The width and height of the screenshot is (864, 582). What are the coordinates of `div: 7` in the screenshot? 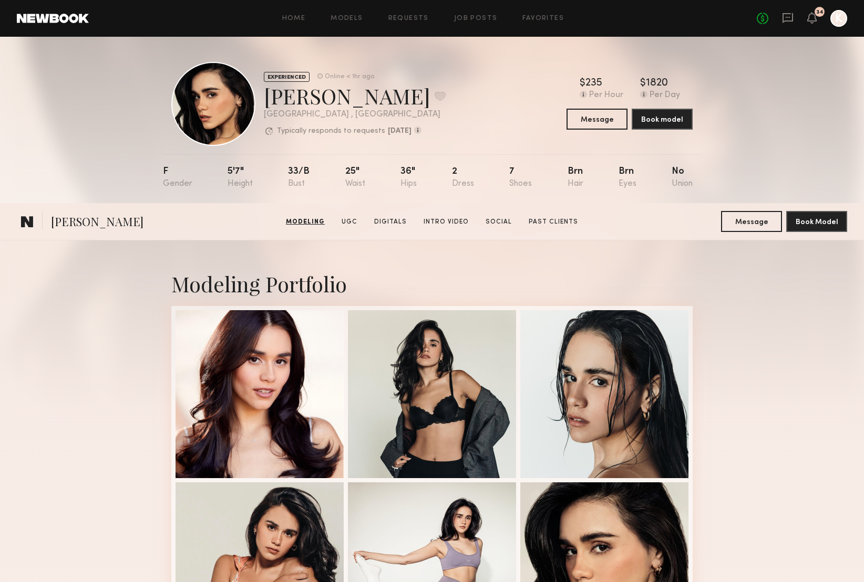 It's located at (520, 178).